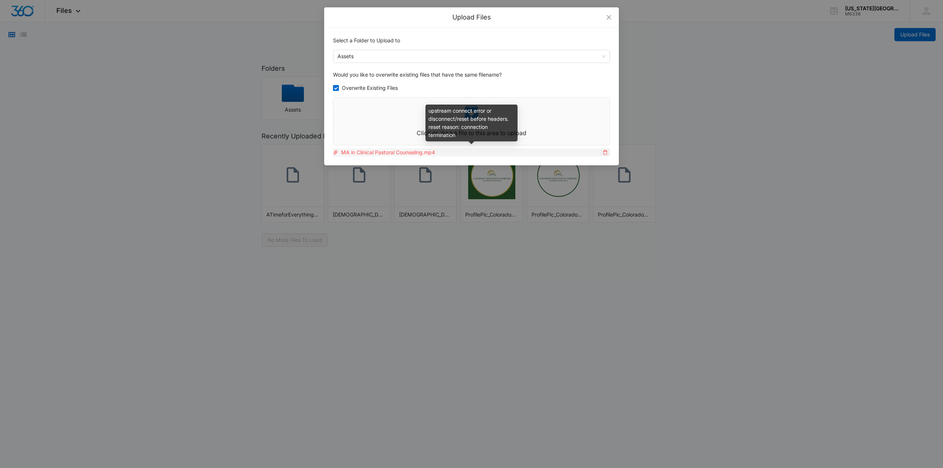 This screenshot has width=943, height=468. I want to click on p: Click or drag a file to this area to upload, so click(472, 133).